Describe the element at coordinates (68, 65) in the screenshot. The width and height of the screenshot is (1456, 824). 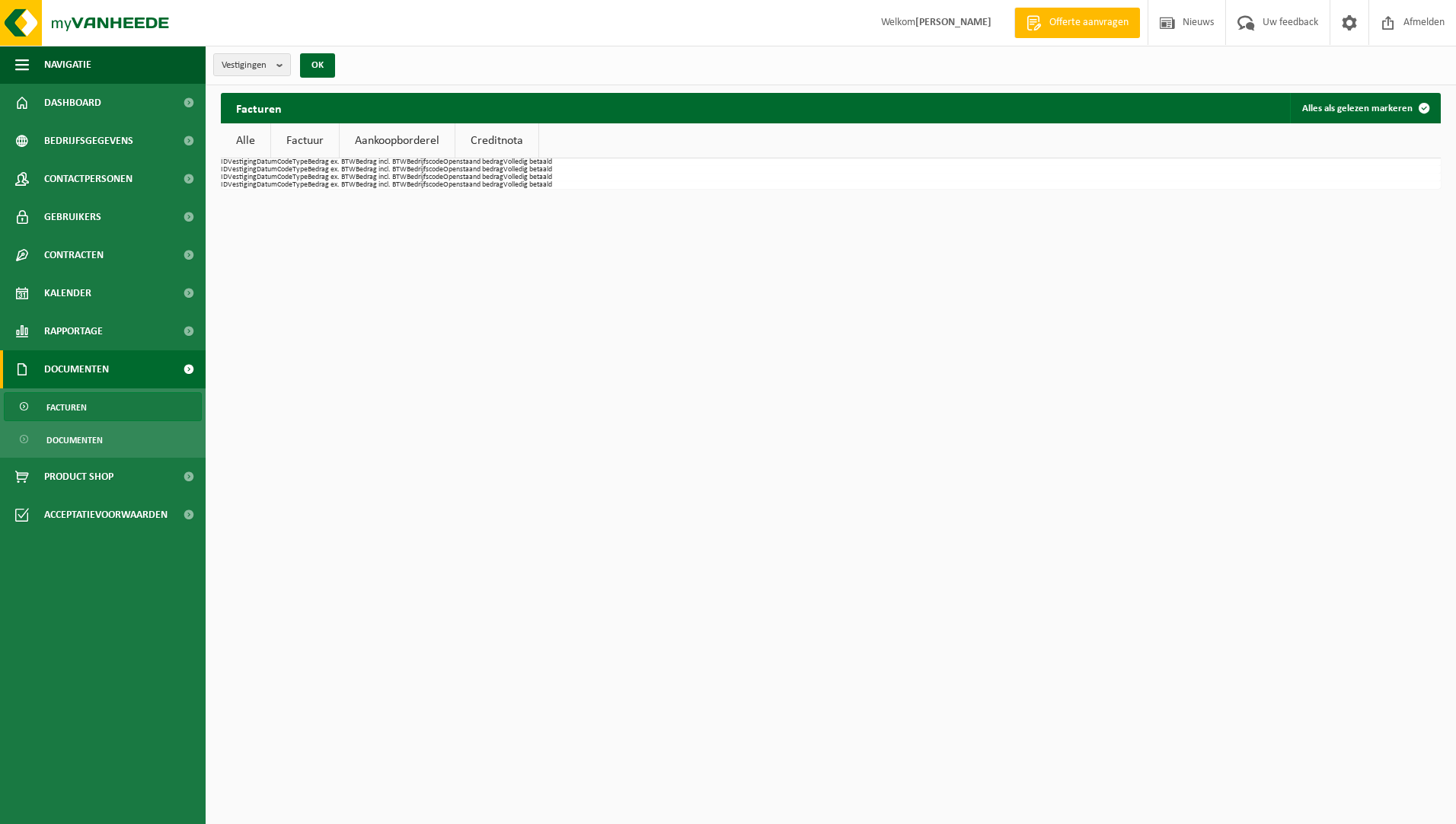
I see `span: Navigatie` at that location.